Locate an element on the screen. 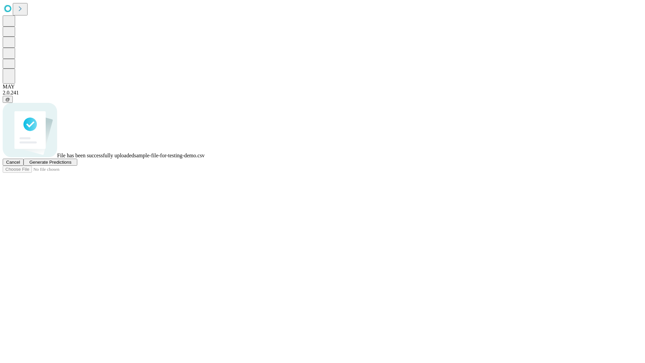  span: File has been successfully uploaded is located at coordinates (95, 155).